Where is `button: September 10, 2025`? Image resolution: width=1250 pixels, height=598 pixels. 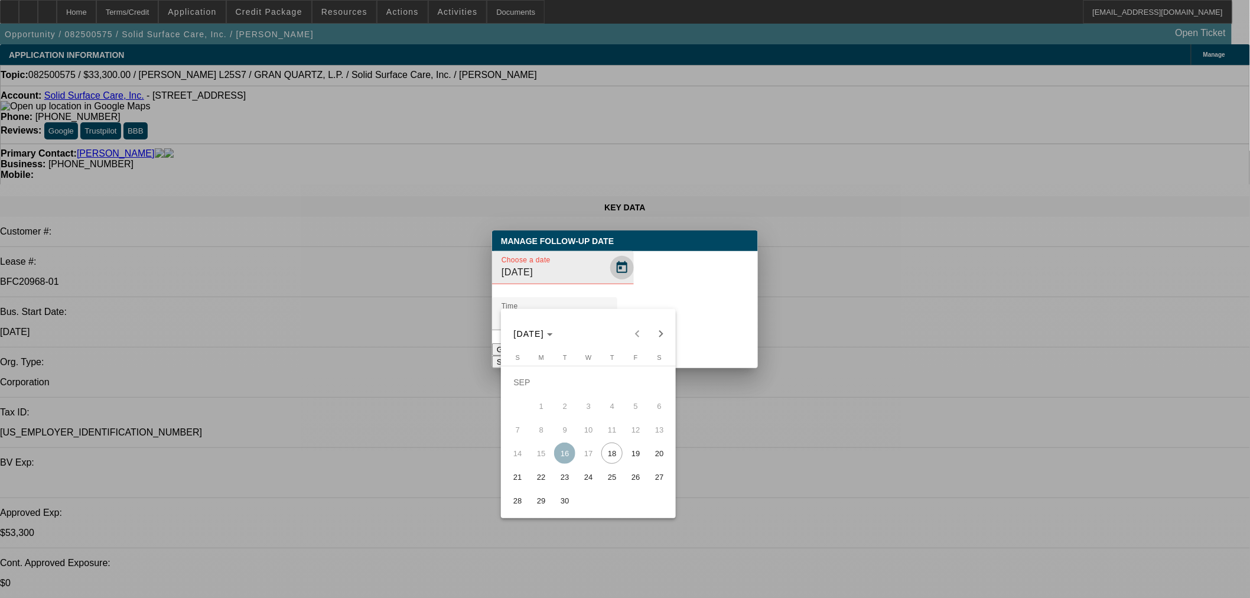
button: September 10, 2025 is located at coordinates (588, 430).